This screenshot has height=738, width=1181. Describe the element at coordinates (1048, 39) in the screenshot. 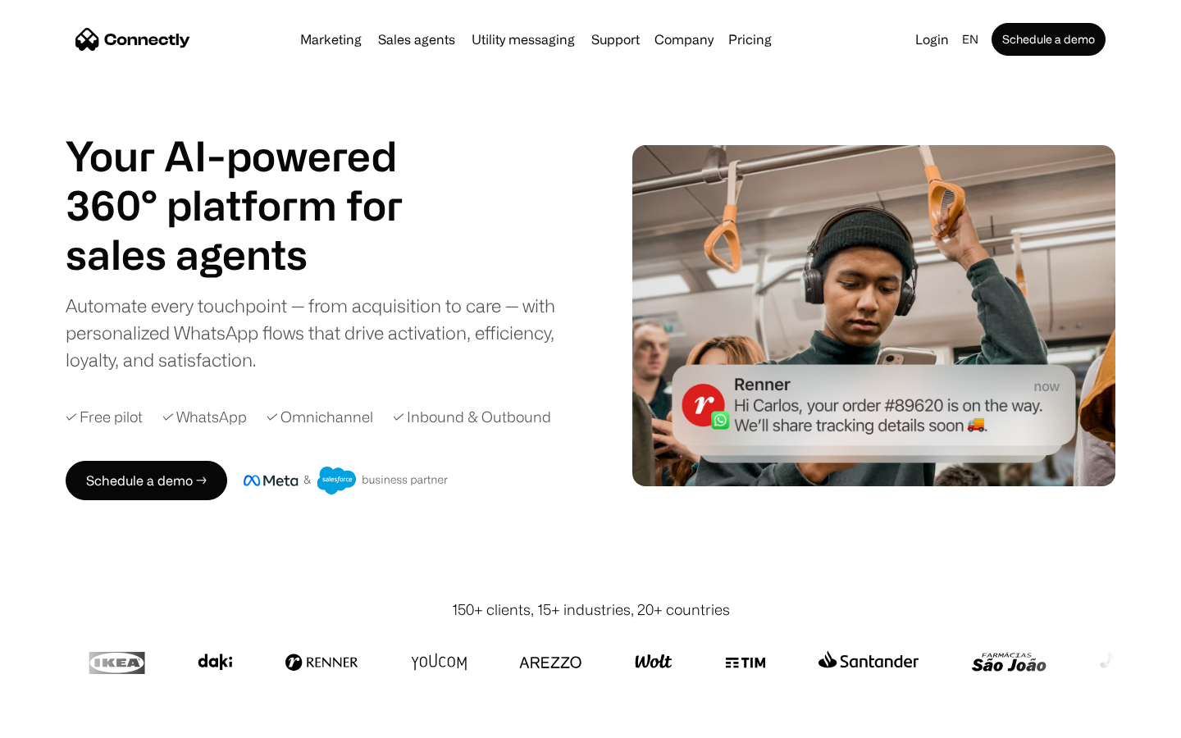

I see `a: Schedule a demo` at that location.